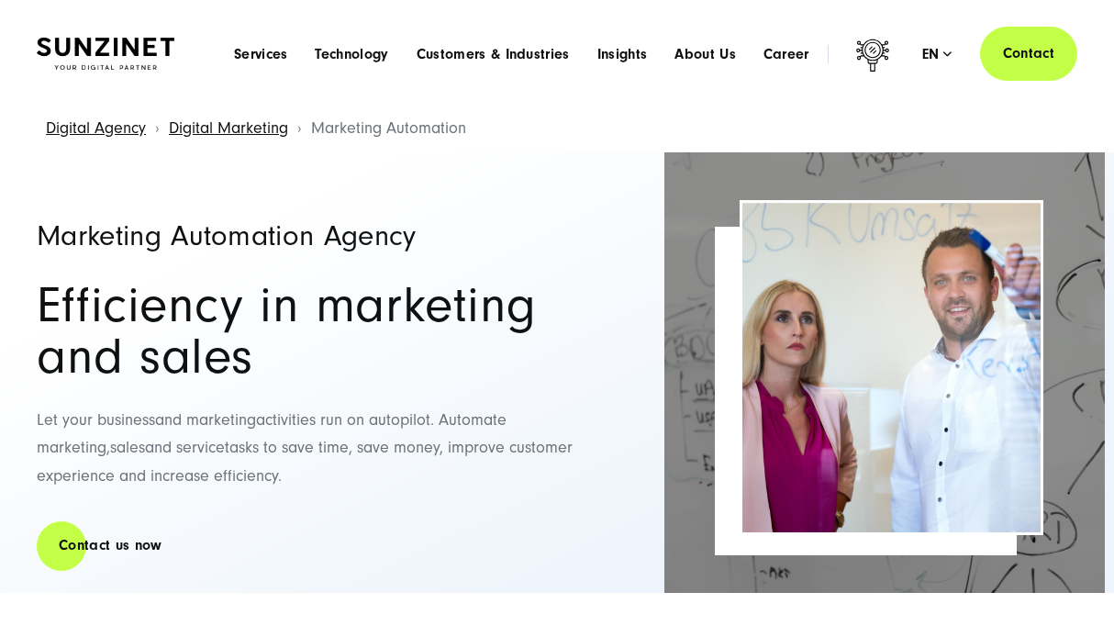  What do you see at coordinates (622, 54) in the screenshot?
I see `span: Insights` at bounding box center [622, 54].